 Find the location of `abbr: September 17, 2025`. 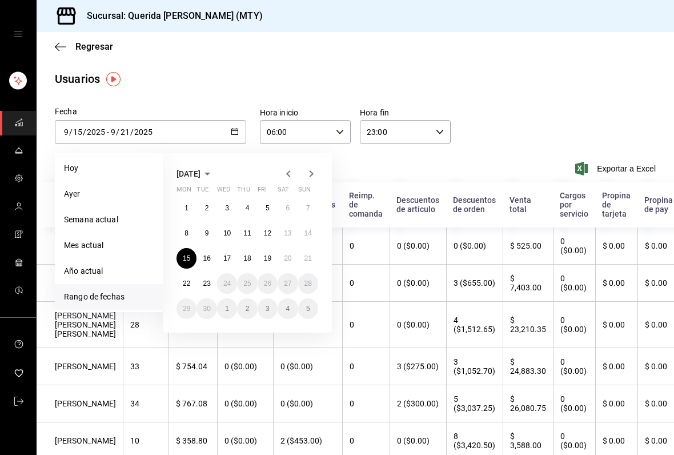

abbr: September 17, 2025 is located at coordinates (227, 258).